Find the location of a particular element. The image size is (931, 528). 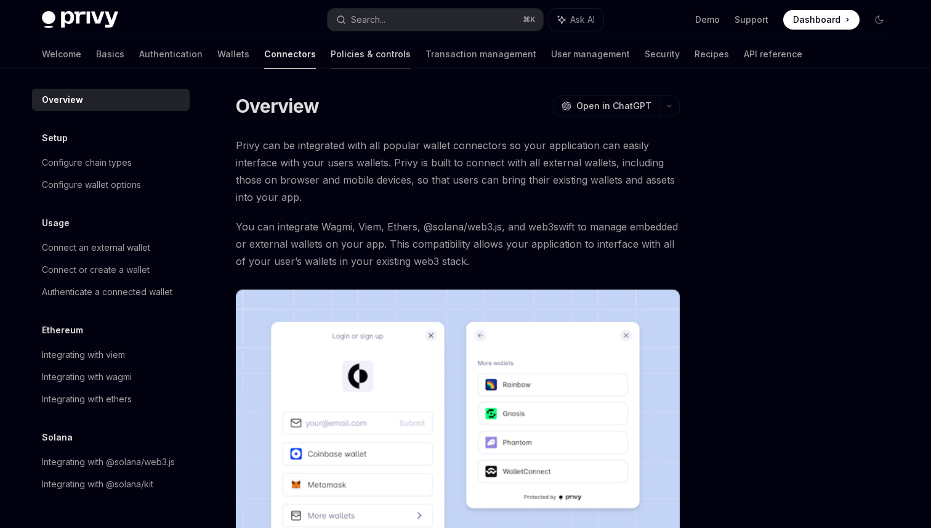

div: Configure chain types is located at coordinates (87, 163).